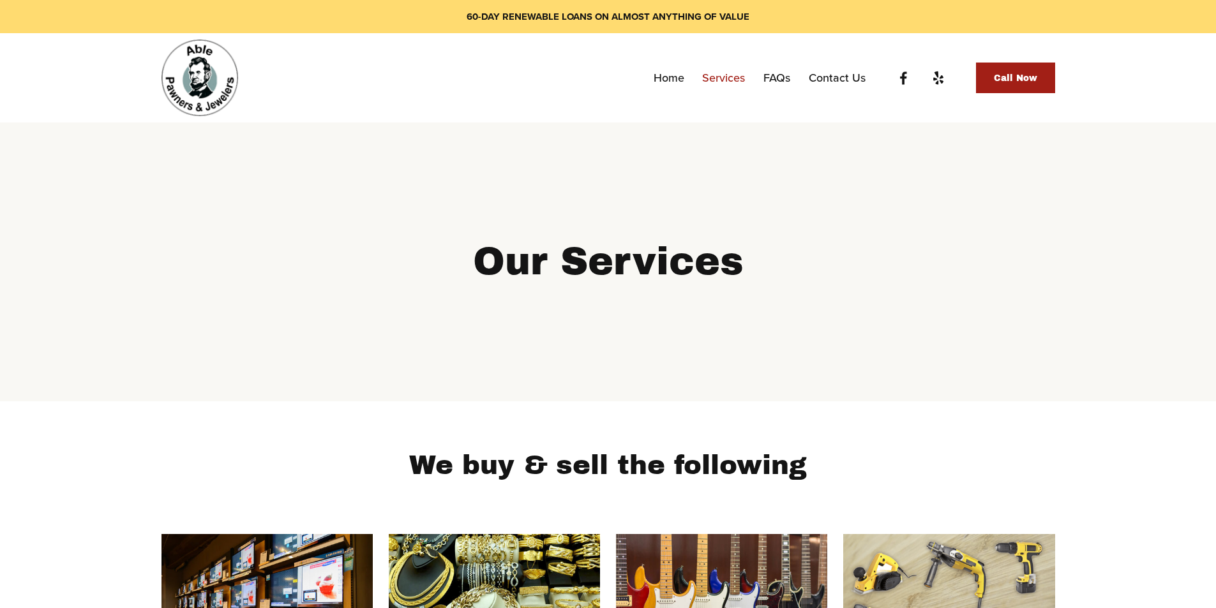 The height and width of the screenshot is (608, 1216). What do you see at coordinates (723, 78) in the screenshot?
I see `a: Services` at bounding box center [723, 78].